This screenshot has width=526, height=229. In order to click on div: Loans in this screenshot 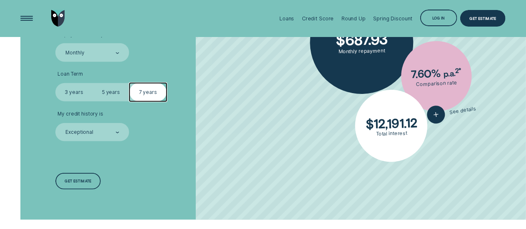, I will do `click(287, 18)`.